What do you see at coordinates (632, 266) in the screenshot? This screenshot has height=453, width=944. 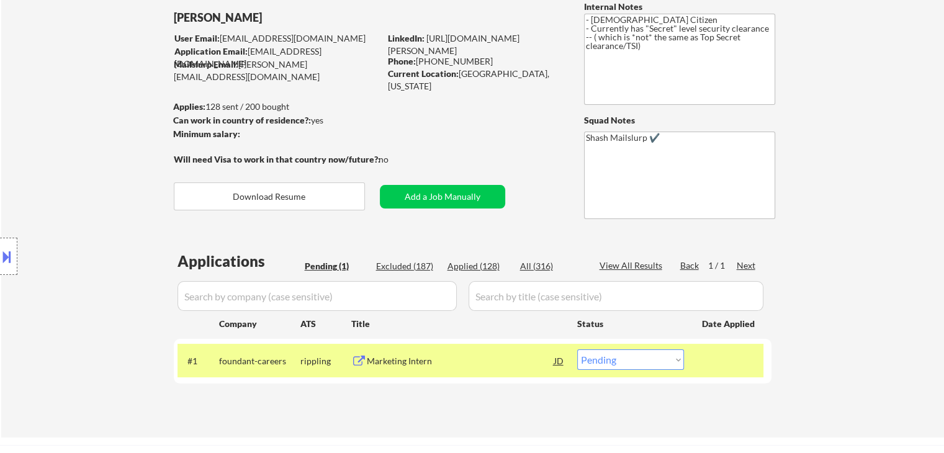 I see `div: View All Results` at bounding box center [632, 266].